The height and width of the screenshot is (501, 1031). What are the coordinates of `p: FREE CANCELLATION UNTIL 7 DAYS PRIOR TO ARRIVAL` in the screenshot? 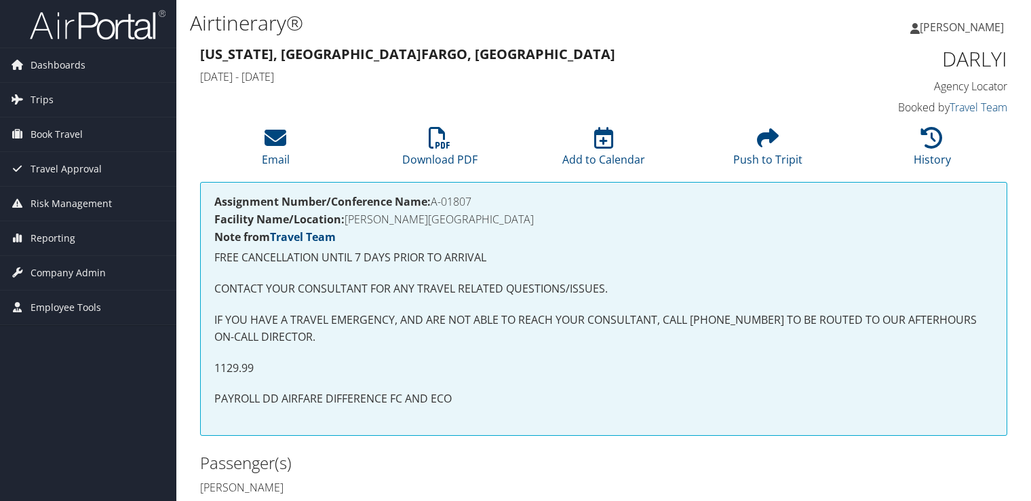 It's located at (604, 258).